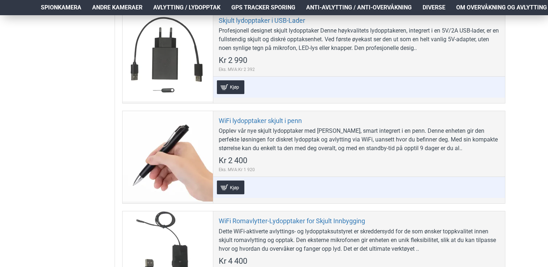  What do you see at coordinates (502, 8) in the screenshot?
I see `span: Om overvåkning og avlytting` at bounding box center [502, 8].